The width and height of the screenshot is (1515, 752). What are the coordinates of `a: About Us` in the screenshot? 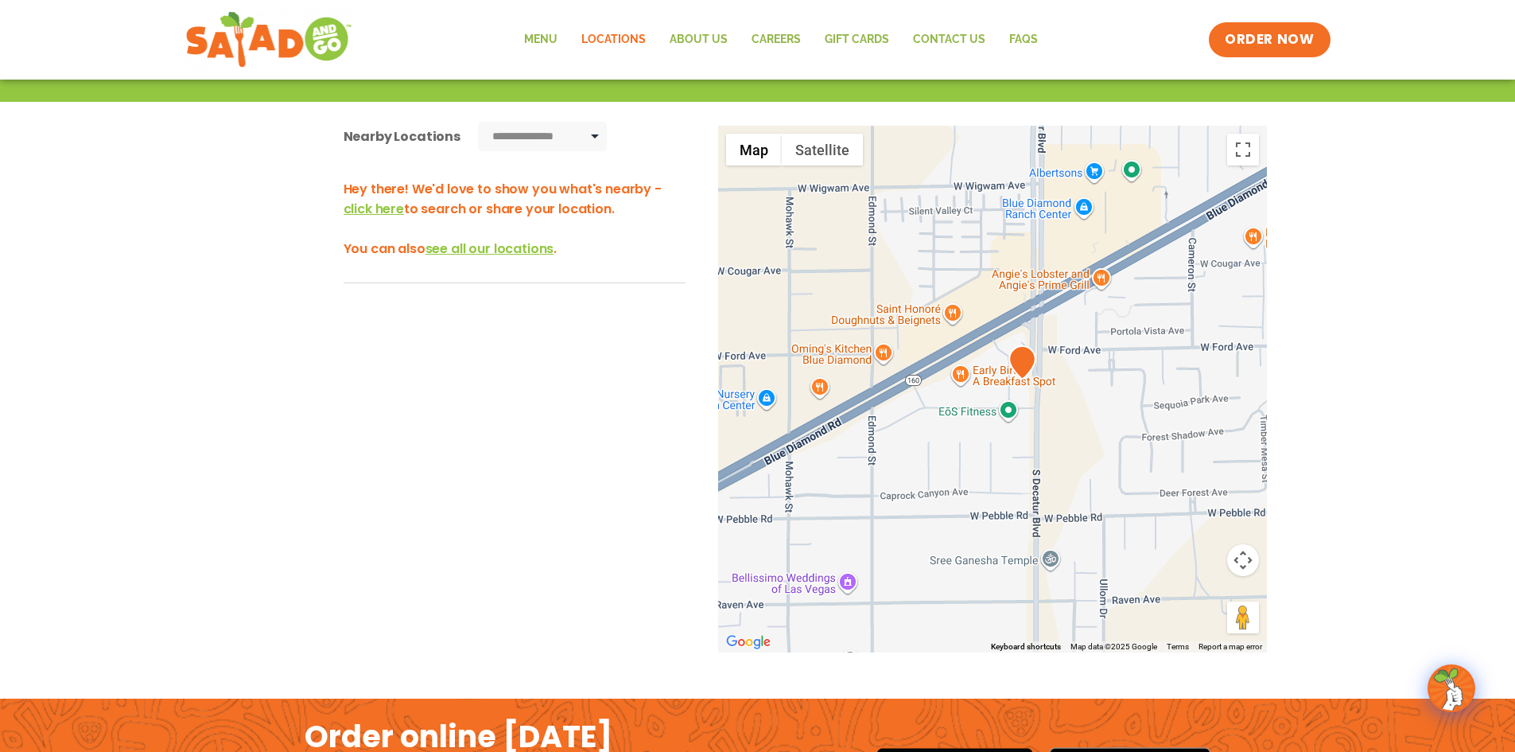 It's located at (698, 40).